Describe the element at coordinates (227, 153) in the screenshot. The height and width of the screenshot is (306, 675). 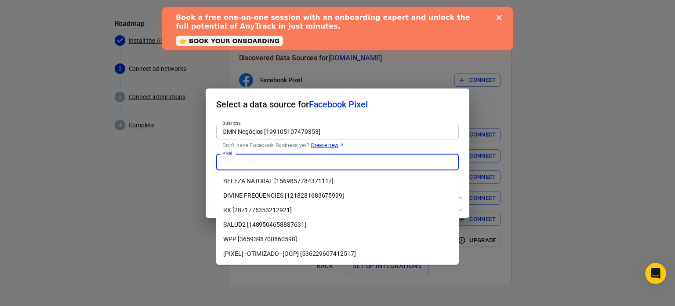
I see `label: Pixel` at that location.